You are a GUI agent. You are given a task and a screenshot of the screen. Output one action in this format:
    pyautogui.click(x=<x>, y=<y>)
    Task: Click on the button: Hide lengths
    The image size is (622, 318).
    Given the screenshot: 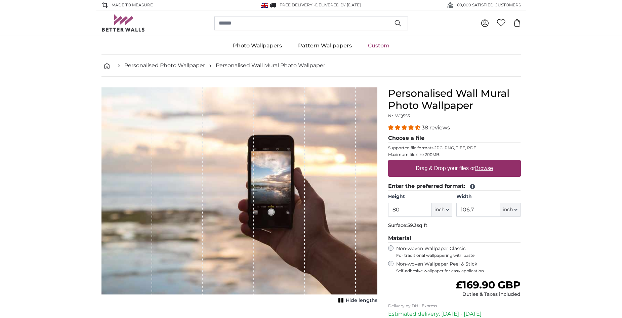 What is the action you would take?
    pyautogui.click(x=357, y=300)
    